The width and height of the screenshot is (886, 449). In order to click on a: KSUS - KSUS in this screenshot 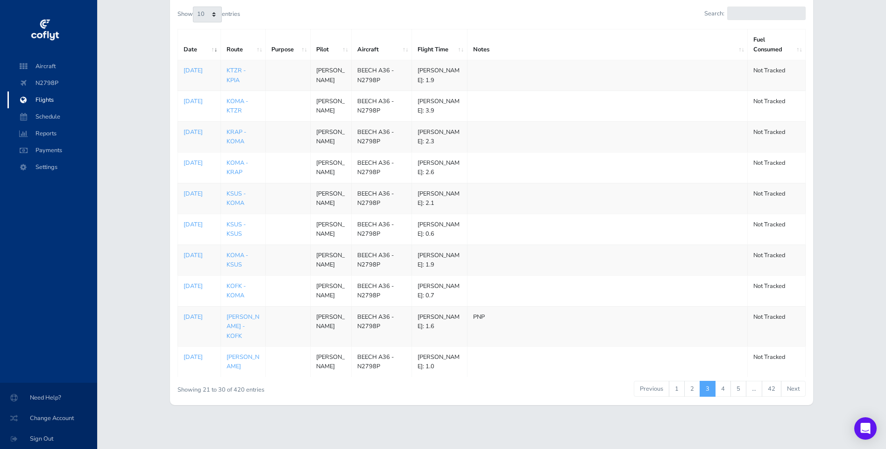, I will do `click(236, 229)`.